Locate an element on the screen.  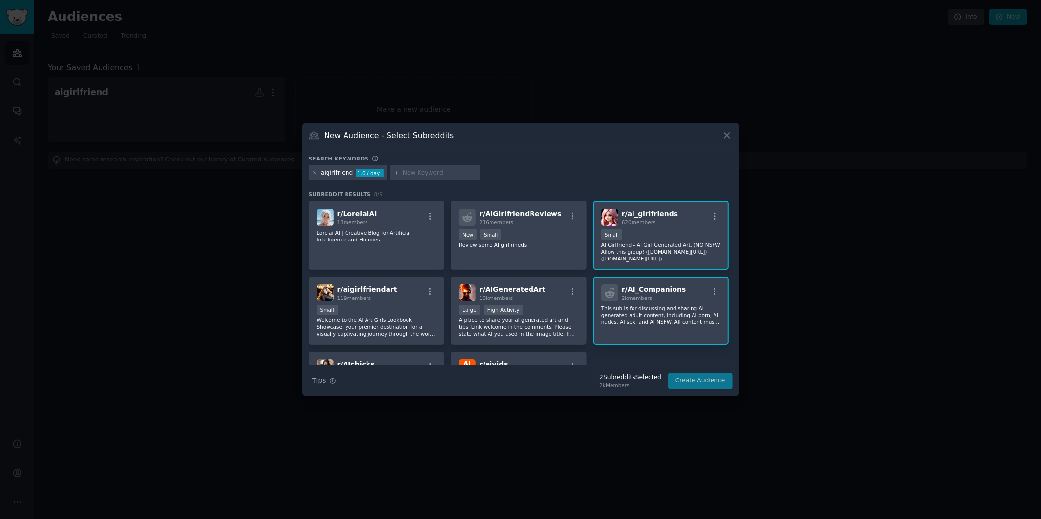
span: 119 members is located at coordinates (354, 298).